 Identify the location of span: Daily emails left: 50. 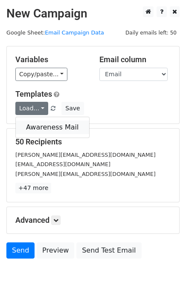
(151, 33).